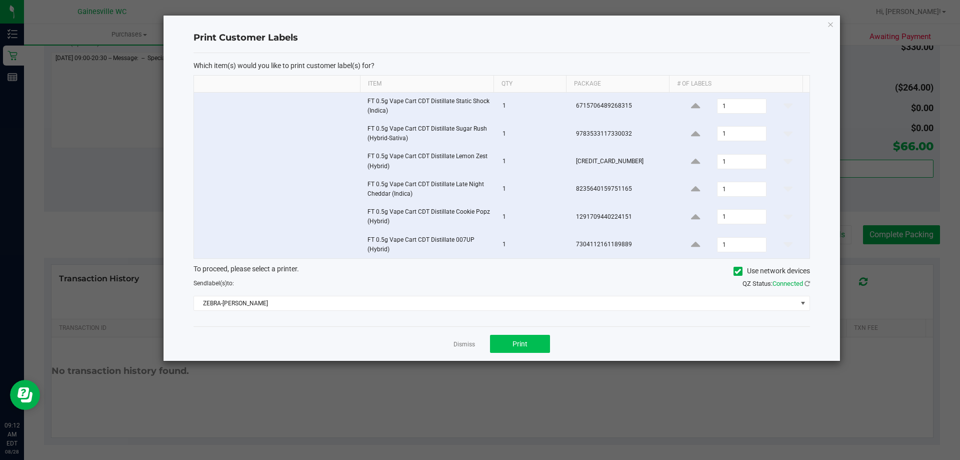 The image size is (960, 460). What do you see at coordinates (622, 217) in the screenshot?
I see `td: 1291709440224151` at bounding box center [622, 217].